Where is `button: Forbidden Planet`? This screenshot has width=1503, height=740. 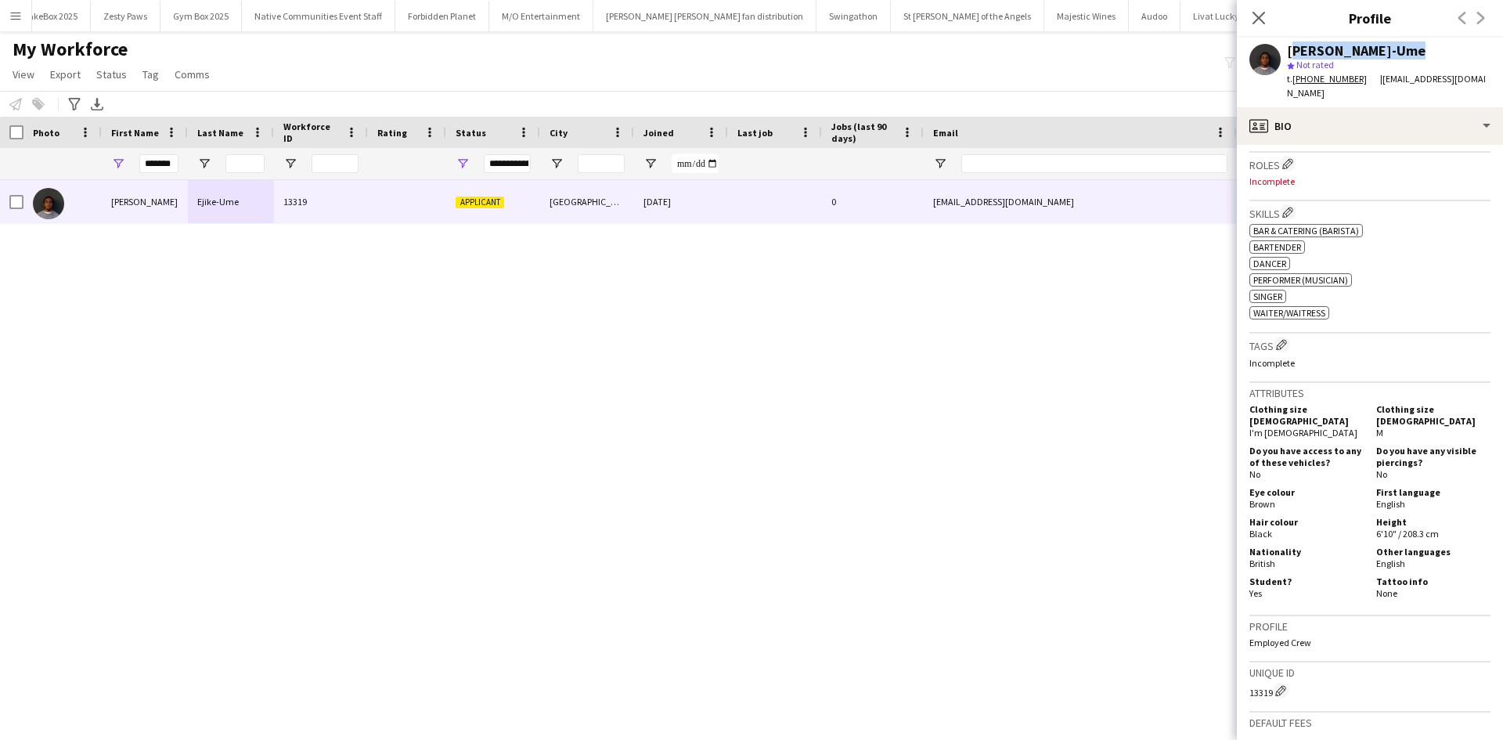
button: Forbidden Planet is located at coordinates (442, 16).